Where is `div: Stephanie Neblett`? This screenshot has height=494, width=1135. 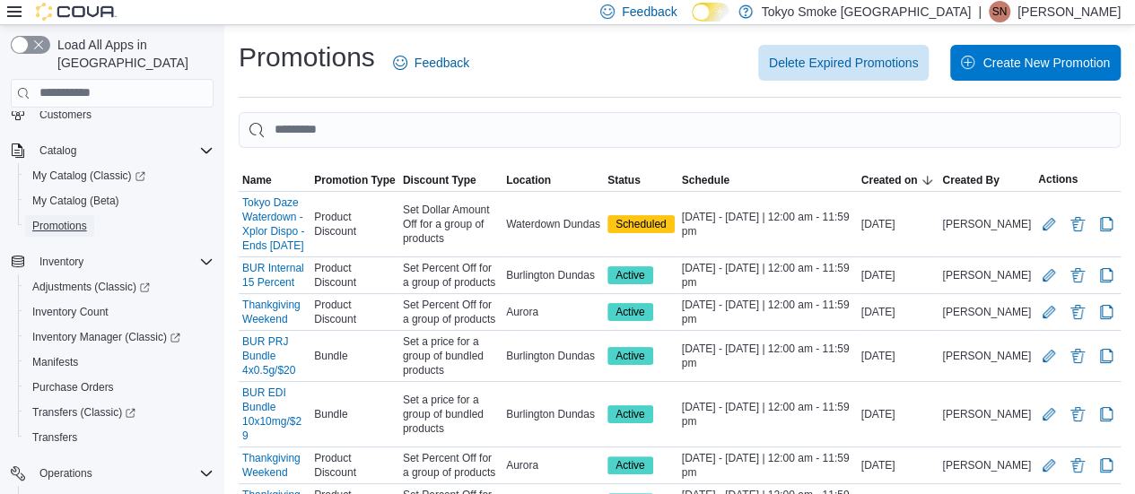
div: Stephanie Neblett is located at coordinates (1000, 12).